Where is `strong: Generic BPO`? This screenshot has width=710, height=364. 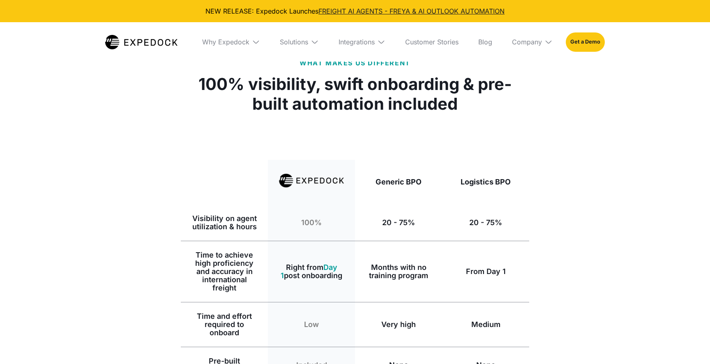 strong: Generic BPO is located at coordinates (399, 182).